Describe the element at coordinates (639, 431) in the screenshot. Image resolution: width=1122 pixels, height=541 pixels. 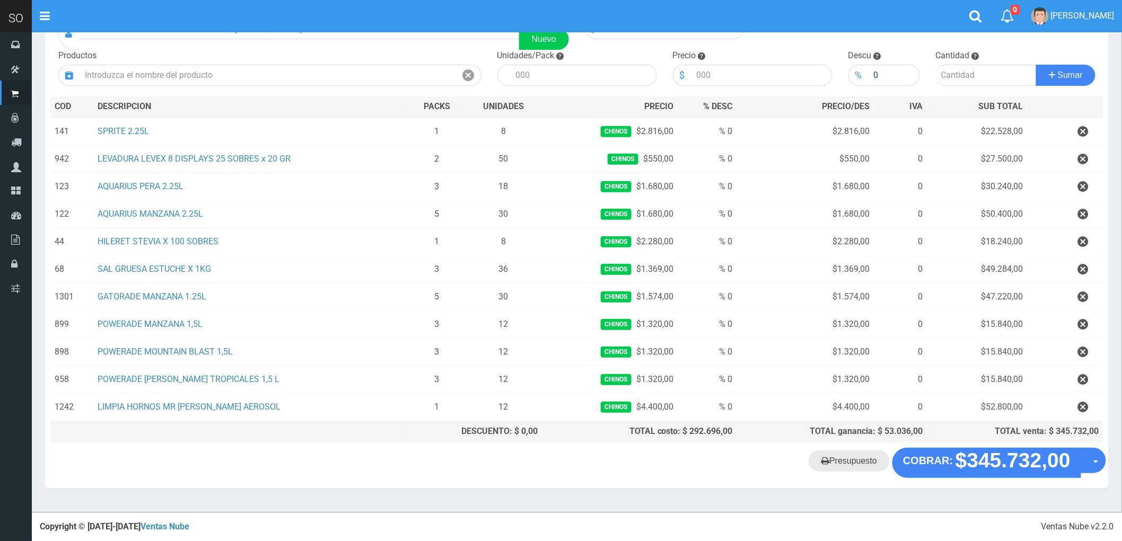
I see `div: TOTAL costo: $ 292.696,00` at that location.